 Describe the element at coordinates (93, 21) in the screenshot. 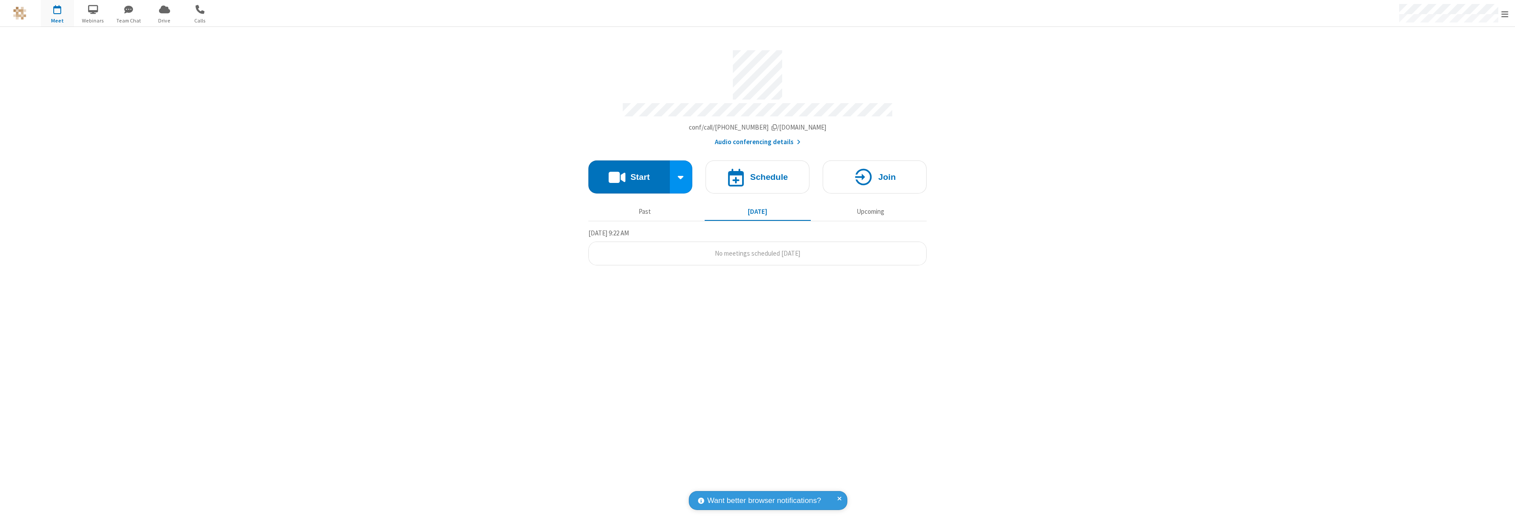

I see `span: Webinars` at that location.